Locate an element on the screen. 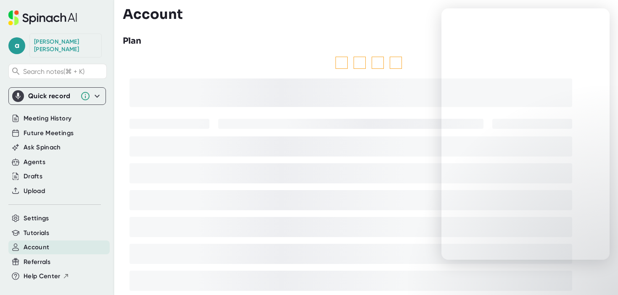 The image size is (618, 295). span: Ask Spinach is located at coordinates (42, 147).